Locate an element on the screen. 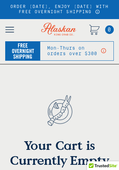 The width and height of the screenshot is (119, 170). img: empty cart - anchor is located at coordinates (60, 110).